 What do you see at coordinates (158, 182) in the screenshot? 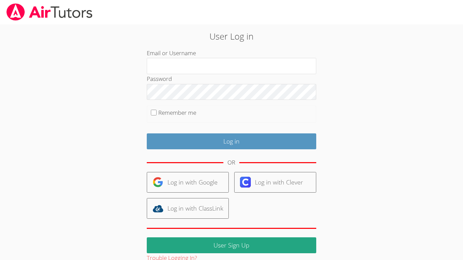
I see `img: google-logo-50288ca7cdecda66e5e0955fdab243c47b7ad437acaf1139b6f446037453330a.svg` at bounding box center [158, 182].